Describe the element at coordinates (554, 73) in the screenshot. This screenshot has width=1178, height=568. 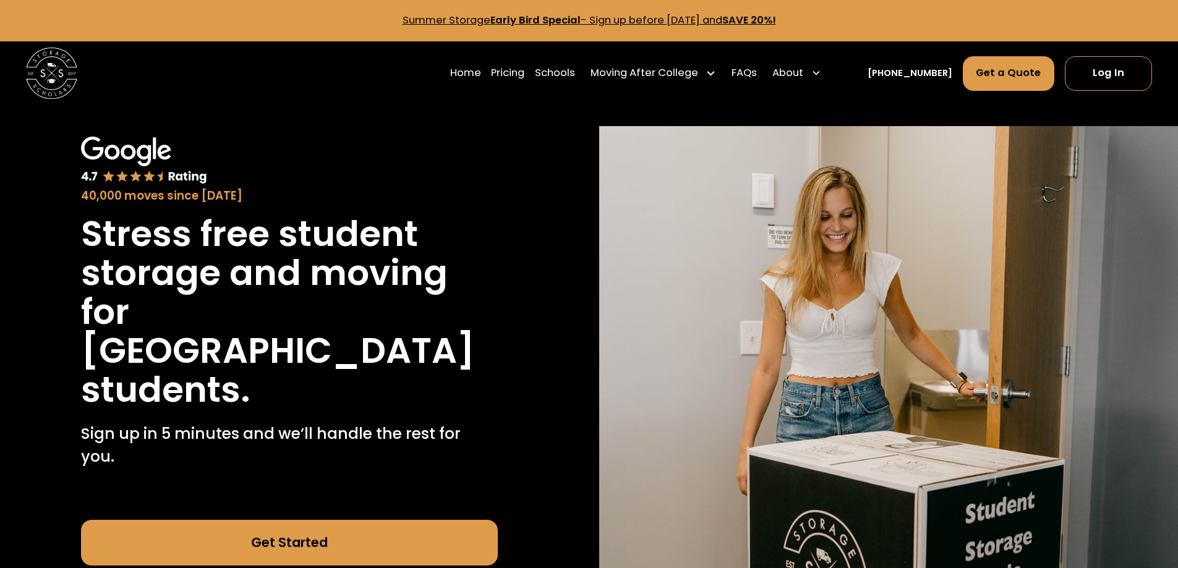
I see `a: Schools` at that location.